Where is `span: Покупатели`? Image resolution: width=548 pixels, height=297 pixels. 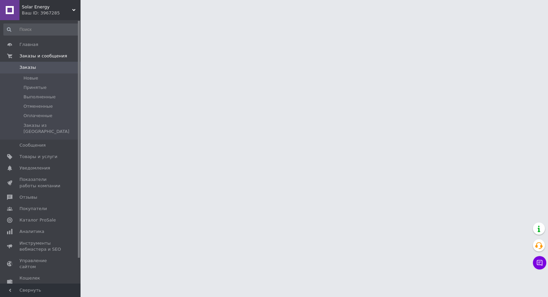 span: Покупатели is located at coordinates (33, 209).